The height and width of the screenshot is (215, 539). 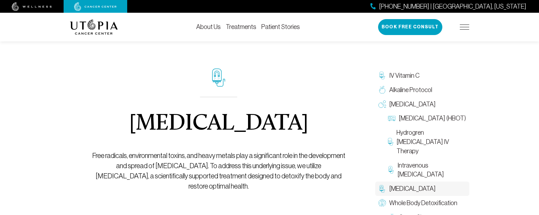 What do you see at coordinates (218, 171) in the screenshot?
I see `p: Free radicals, environmental toxins, and heavy metals play a significant role in the development ...` at bounding box center [218, 171].